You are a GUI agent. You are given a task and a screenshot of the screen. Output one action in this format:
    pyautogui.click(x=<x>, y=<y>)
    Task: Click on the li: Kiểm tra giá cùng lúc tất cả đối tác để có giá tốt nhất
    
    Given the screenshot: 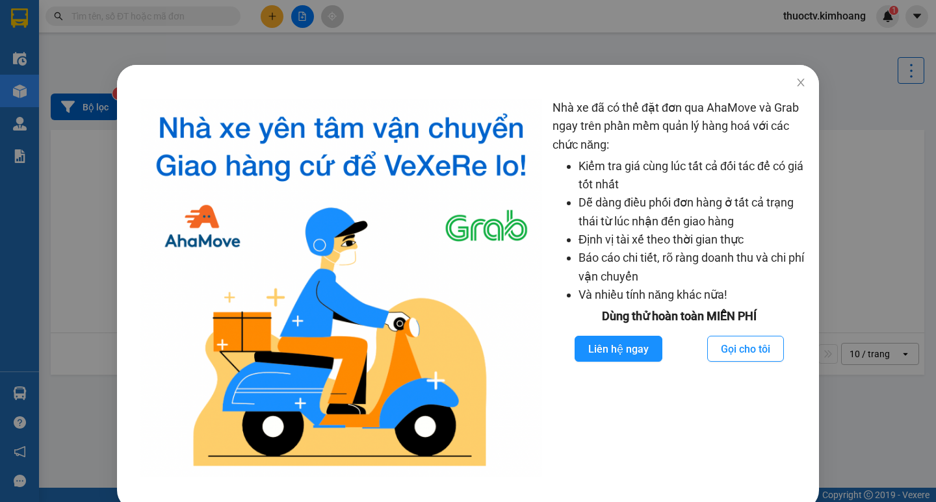 What is the action you would take?
    pyautogui.click(x=692, y=175)
    